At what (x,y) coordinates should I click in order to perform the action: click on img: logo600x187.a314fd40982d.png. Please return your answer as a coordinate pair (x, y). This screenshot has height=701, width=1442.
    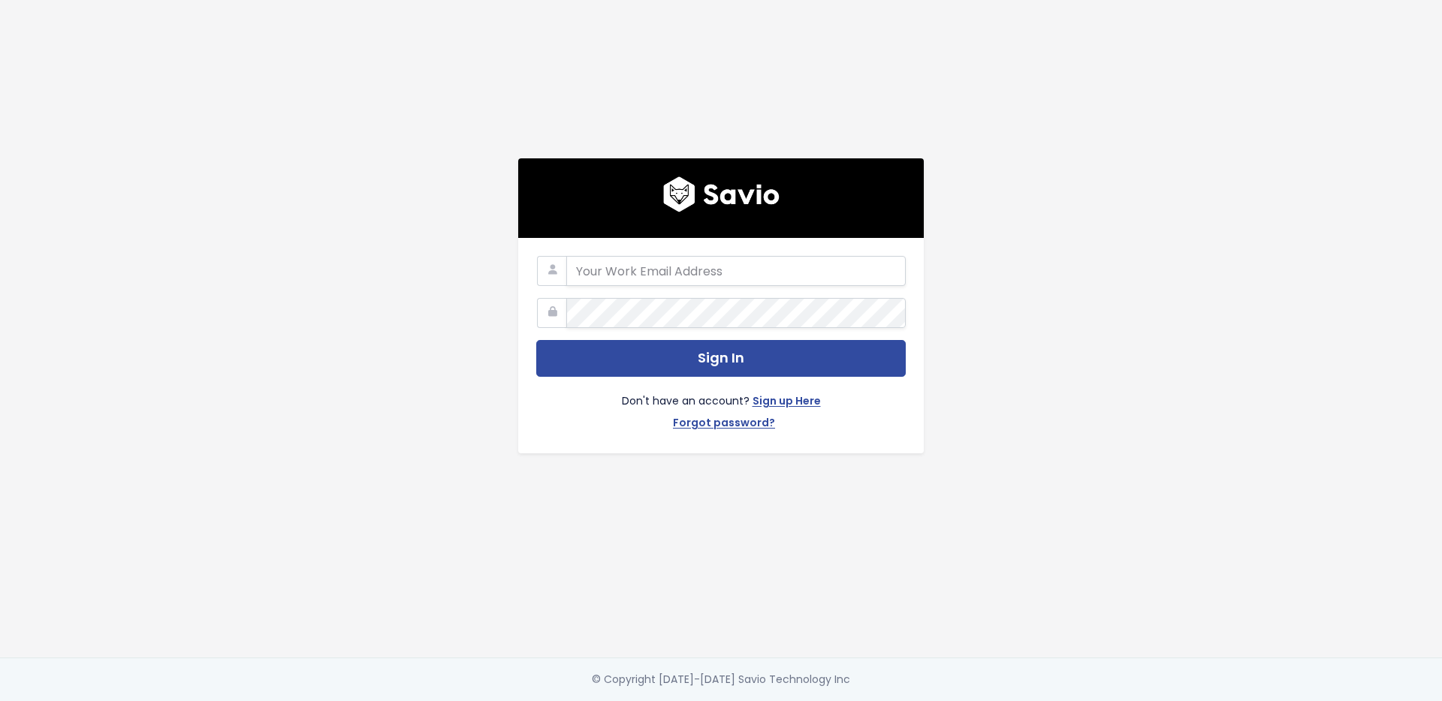
    Looking at the image, I should click on (721, 194).